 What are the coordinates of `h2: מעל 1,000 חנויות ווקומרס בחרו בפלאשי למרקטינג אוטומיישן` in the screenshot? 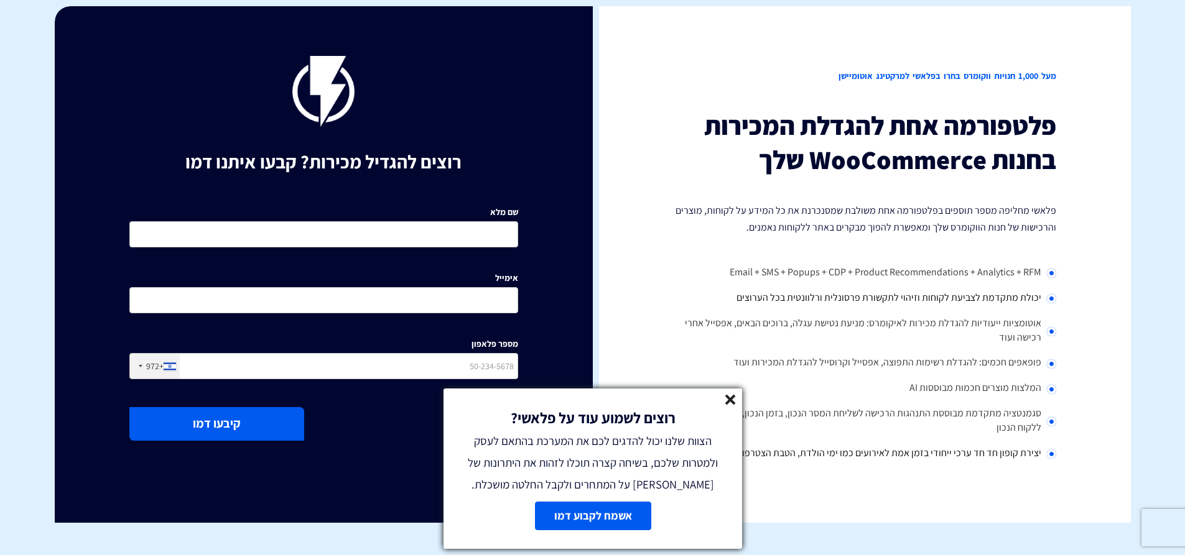 It's located at (861, 76).